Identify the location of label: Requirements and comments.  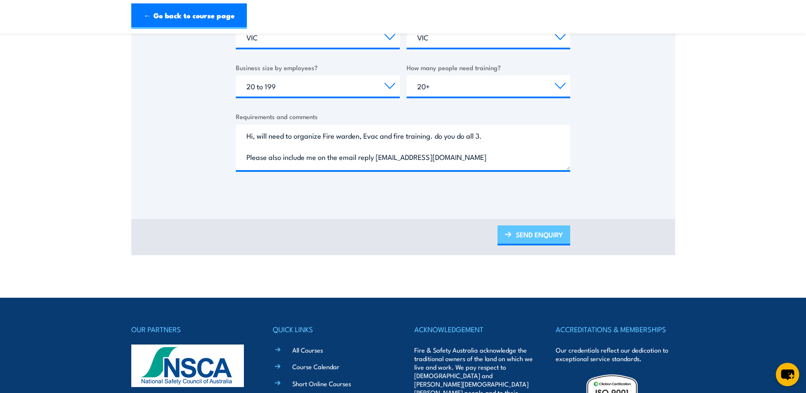
(403, 116).